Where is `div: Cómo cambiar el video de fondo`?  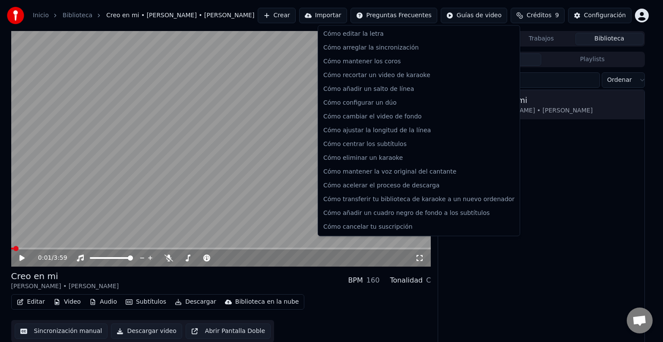
div: Cómo cambiar el video de fondo is located at coordinates (418, 117).